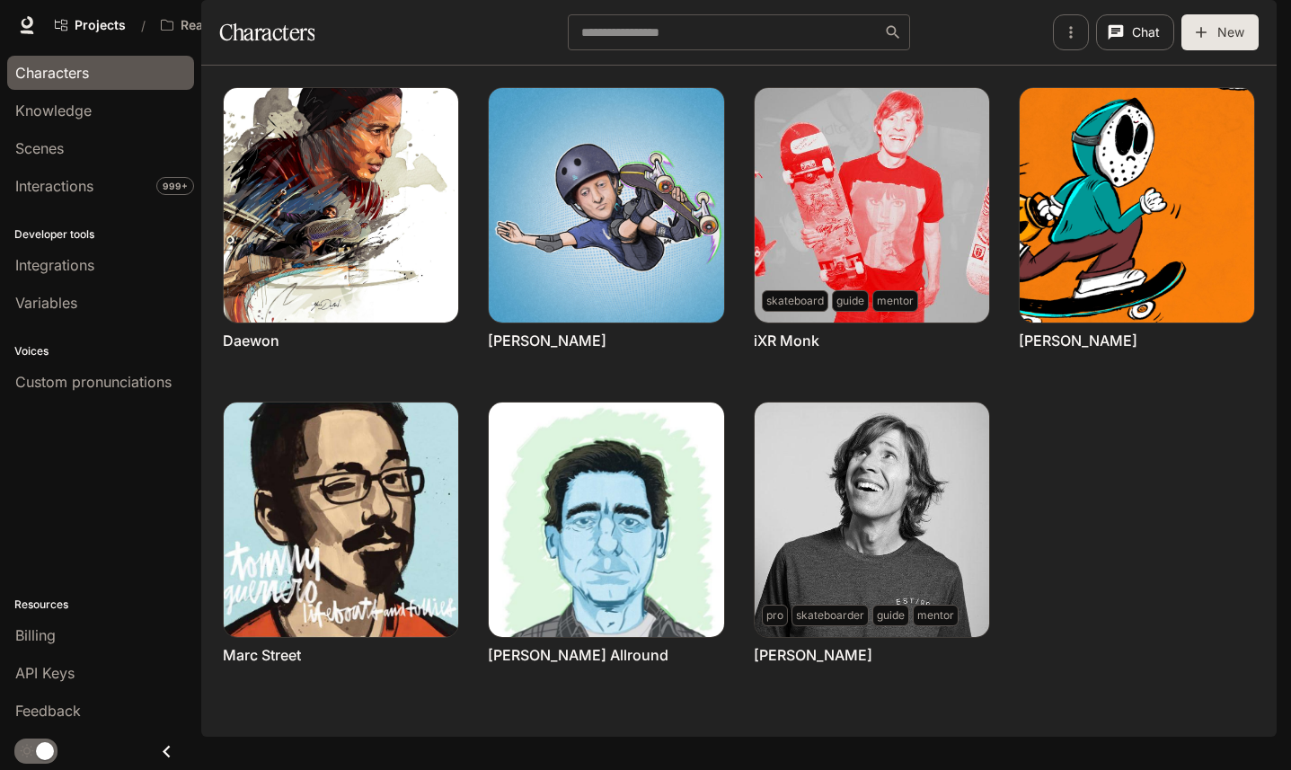  I want to click on a: iXR Monk, so click(786, 340).